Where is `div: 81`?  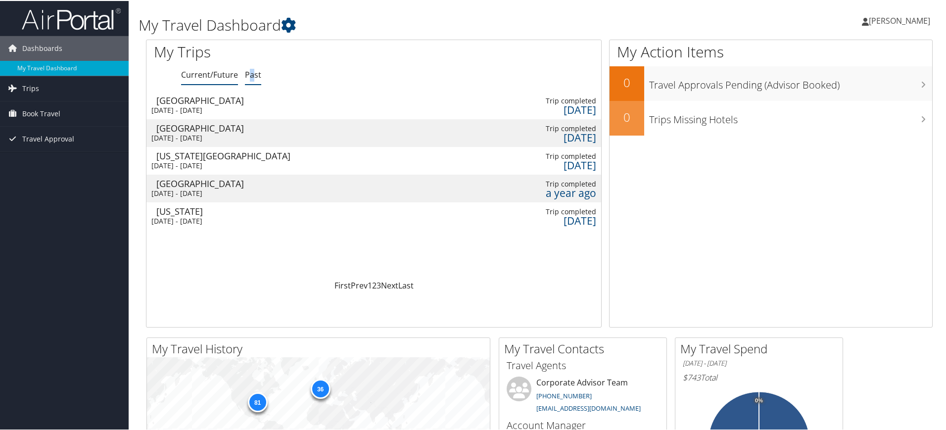
div: 81 is located at coordinates (257, 401).